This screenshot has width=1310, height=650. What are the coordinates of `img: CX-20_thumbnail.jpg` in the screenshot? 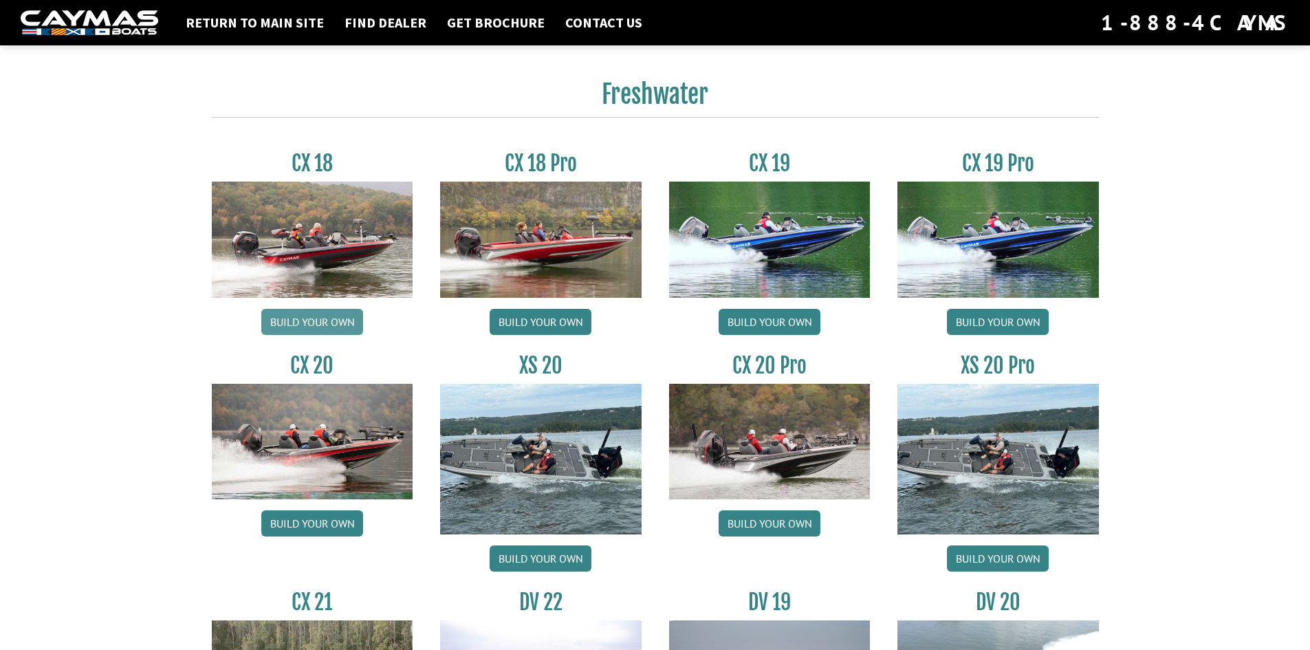 It's located at (312, 441).